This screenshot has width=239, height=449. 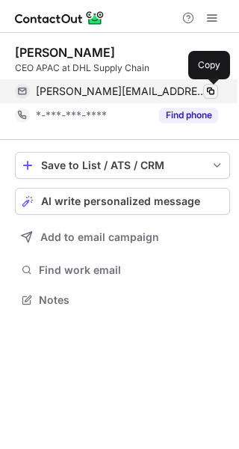 I want to click on button: Notes, so click(x=123, y=300).